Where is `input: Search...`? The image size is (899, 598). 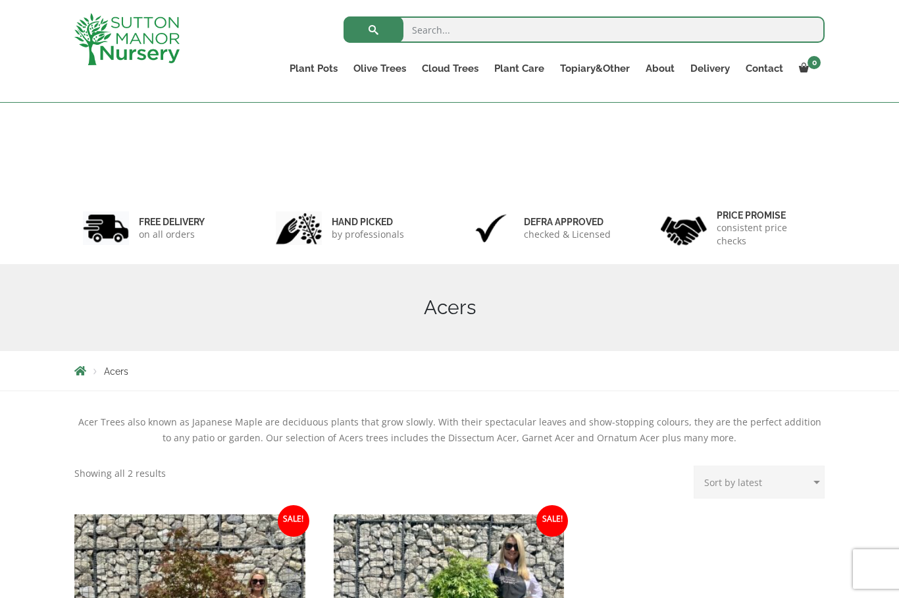
input: Search... is located at coordinates (584, 30).